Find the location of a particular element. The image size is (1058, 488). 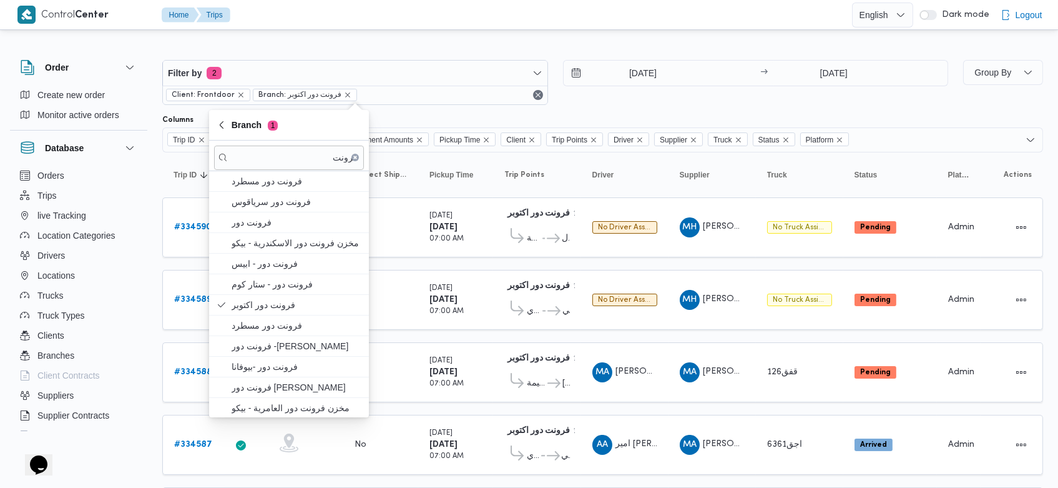

button: Remove Client from selection in this group is located at coordinates (532, 140).